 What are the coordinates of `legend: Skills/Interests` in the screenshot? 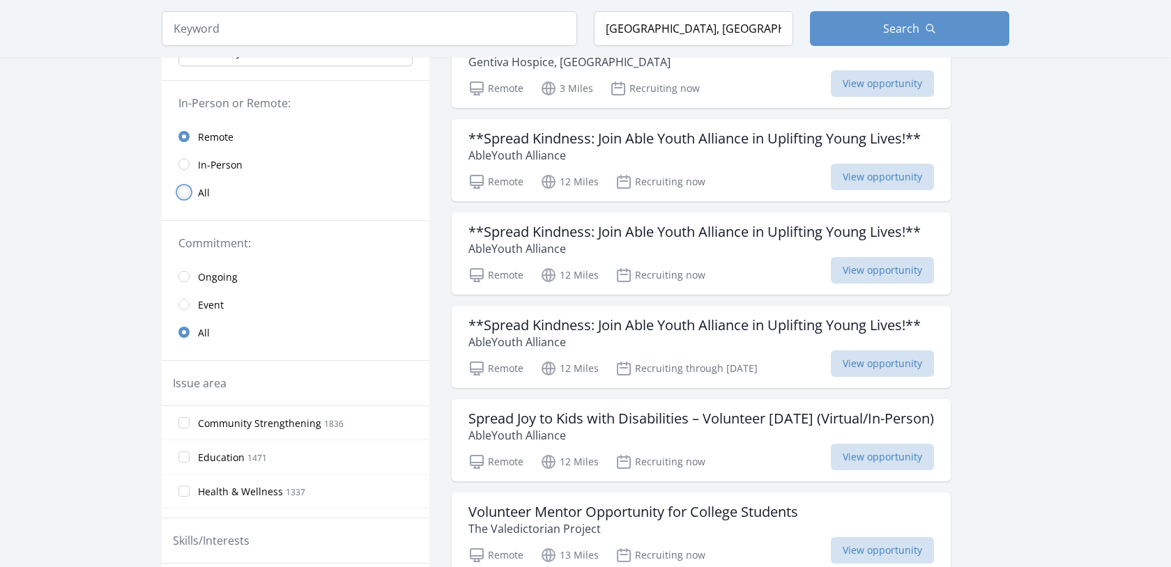 It's located at (211, 541).